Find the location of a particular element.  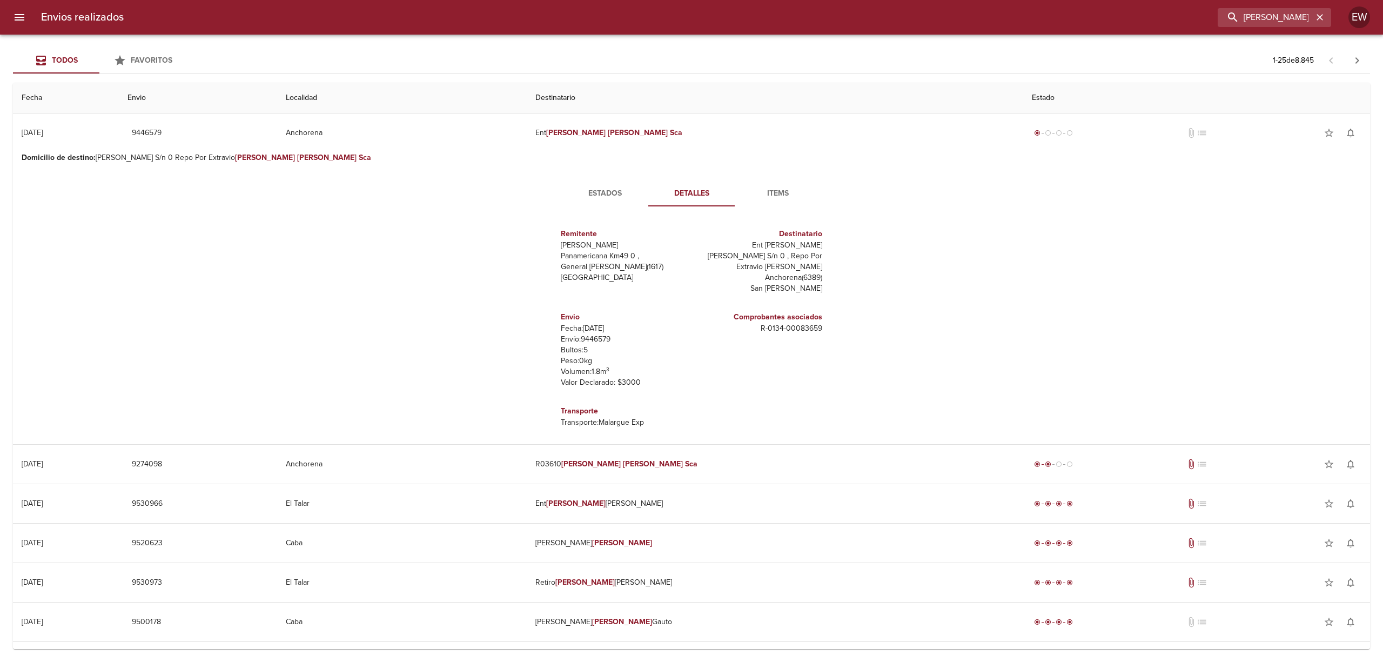

span: 9530966 is located at coordinates (147, 504).